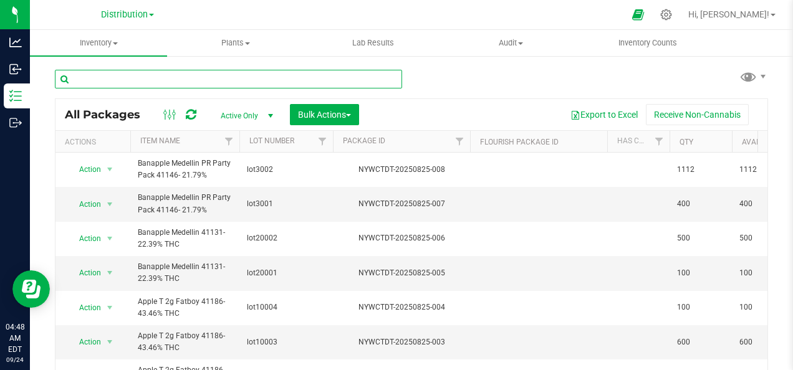 Image resolution: width=793 pixels, height=370 pixels. Describe the element at coordinates (286, 238) in the screenshot. I see `span: lot20002` at that location.